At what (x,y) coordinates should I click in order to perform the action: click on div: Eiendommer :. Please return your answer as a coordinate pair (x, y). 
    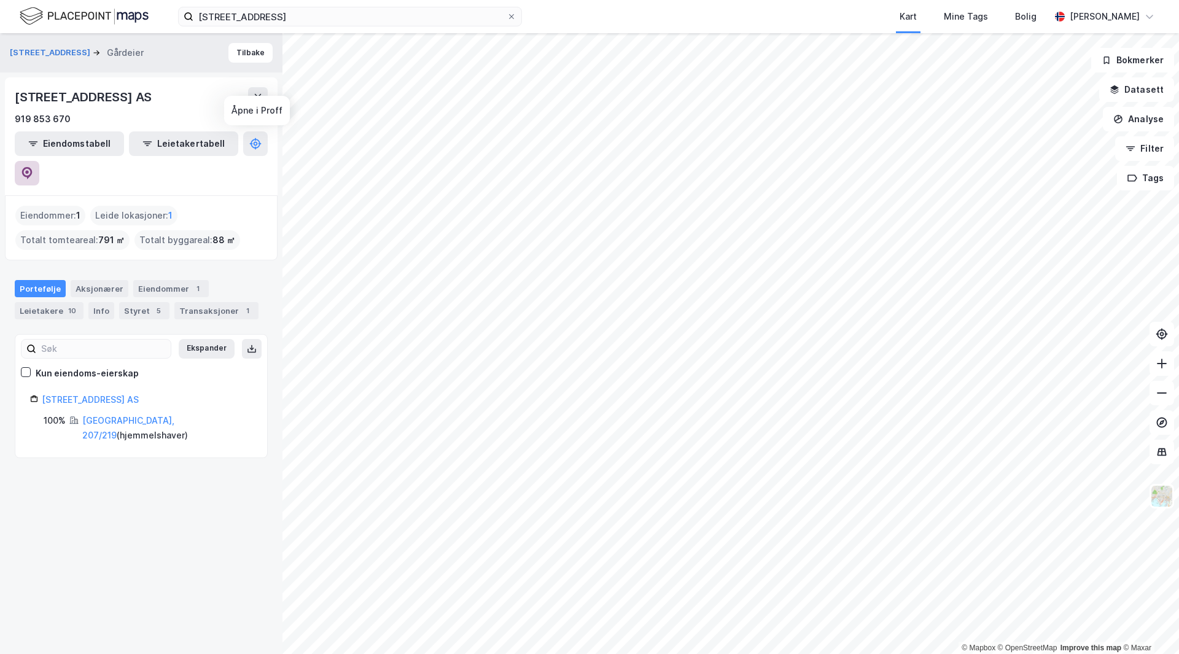
    Looking at the image, I should click on (50, 215).